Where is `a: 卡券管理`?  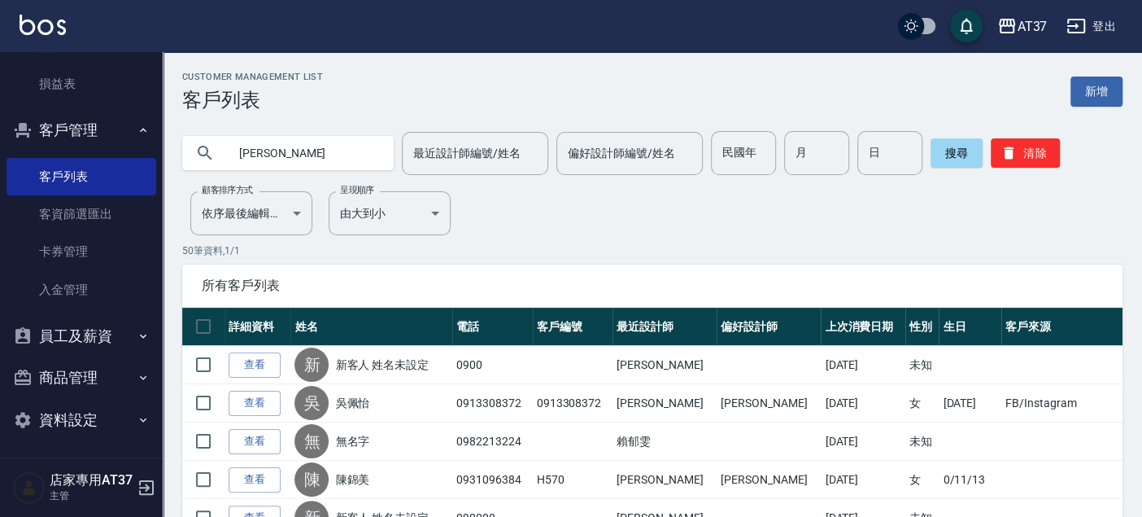
a: 卡券管理 is located at coordinates (81, 251).